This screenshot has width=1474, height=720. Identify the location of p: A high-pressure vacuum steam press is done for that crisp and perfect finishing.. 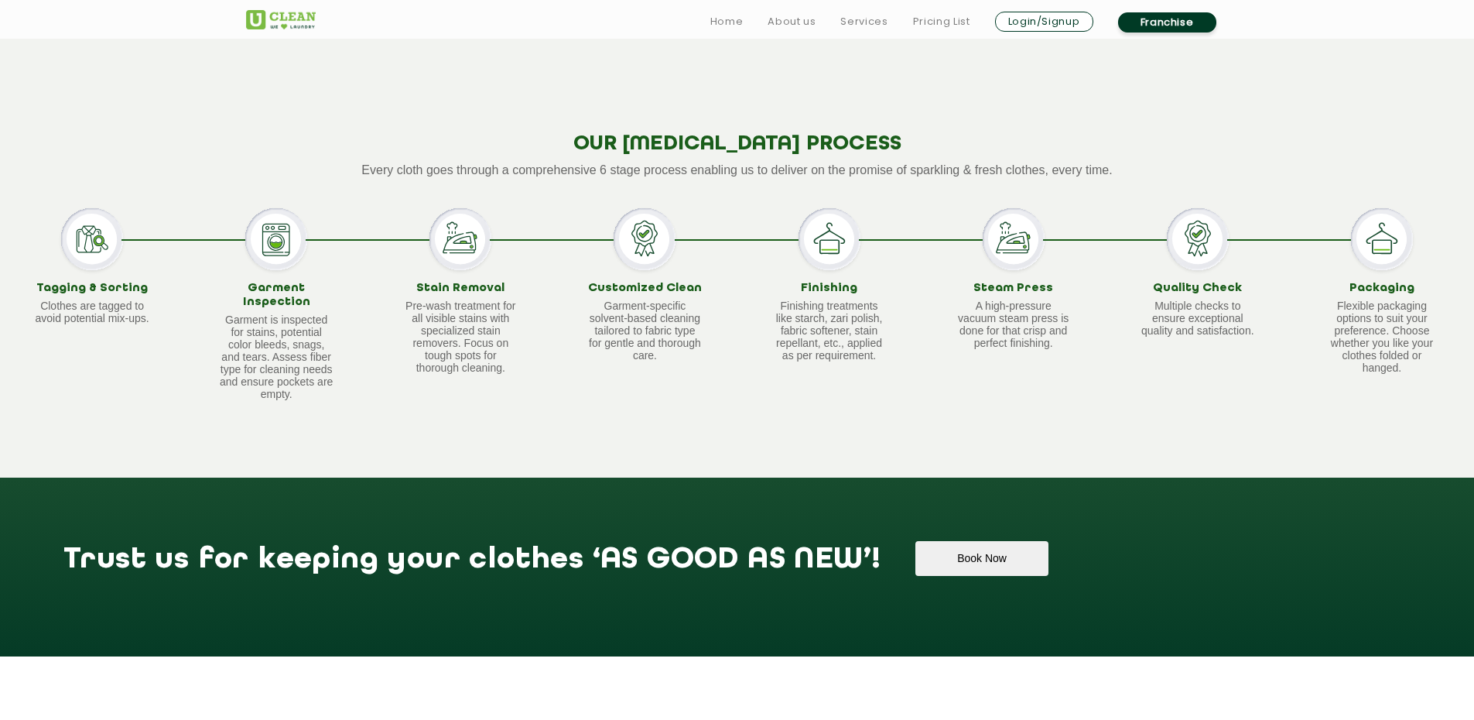
(1014, 324).